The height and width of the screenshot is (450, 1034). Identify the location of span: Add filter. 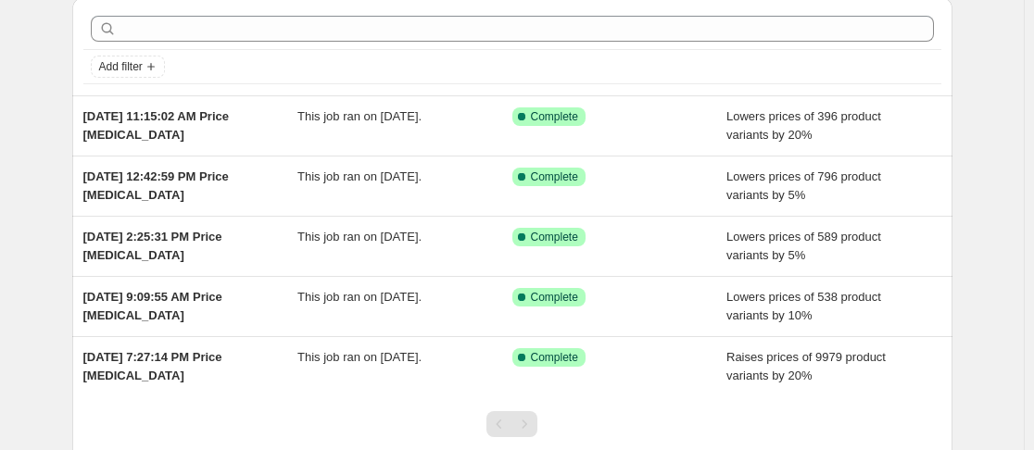
(120, 67).